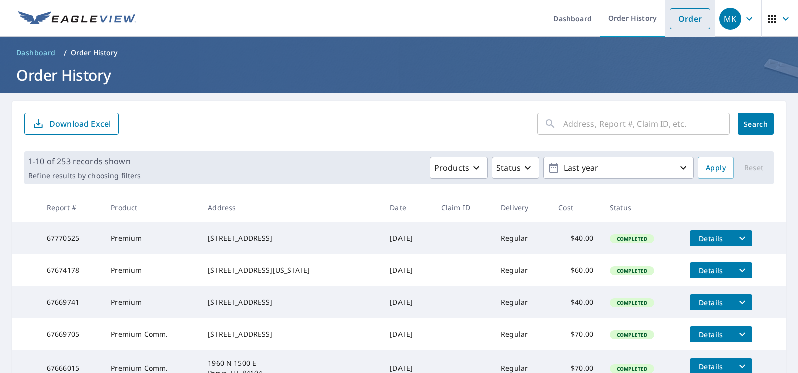 The image size is (798, 373). I want to click on td: 67770525, so click(71, 238).